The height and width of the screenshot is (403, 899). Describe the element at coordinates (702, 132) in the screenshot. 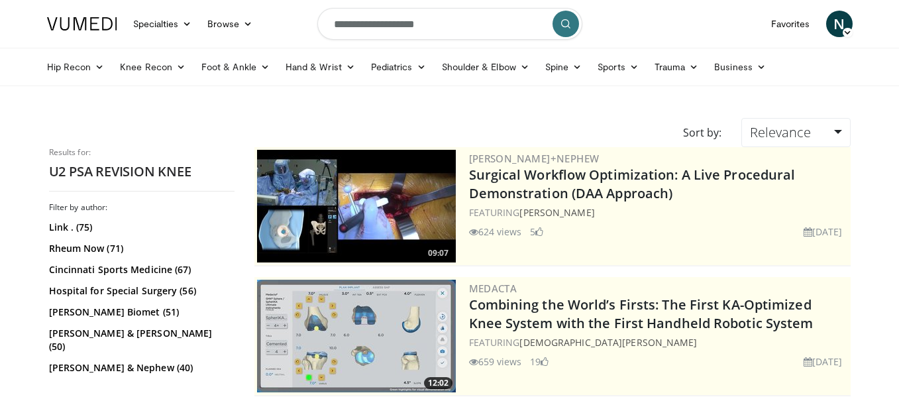

I see `div: Sort by:` at that location.